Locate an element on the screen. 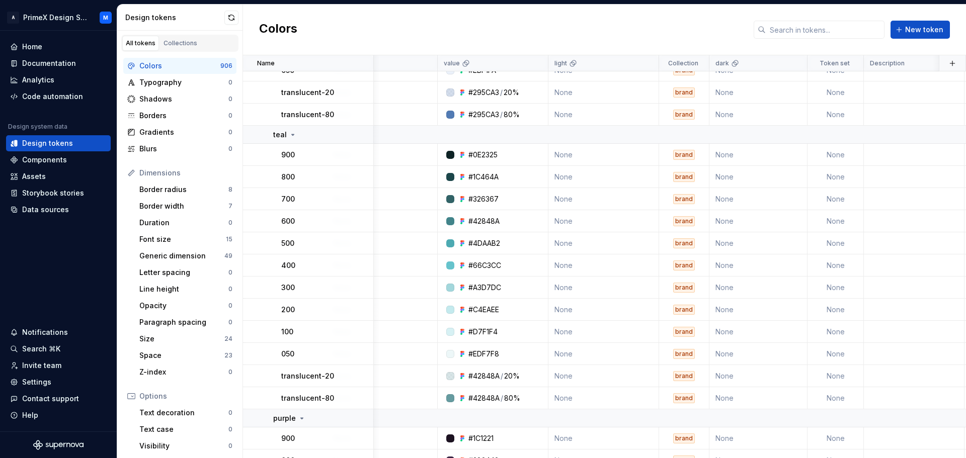 The width and height of the screenshot is (966, 458). a: Colors906 is located at coordinates (180, 66).